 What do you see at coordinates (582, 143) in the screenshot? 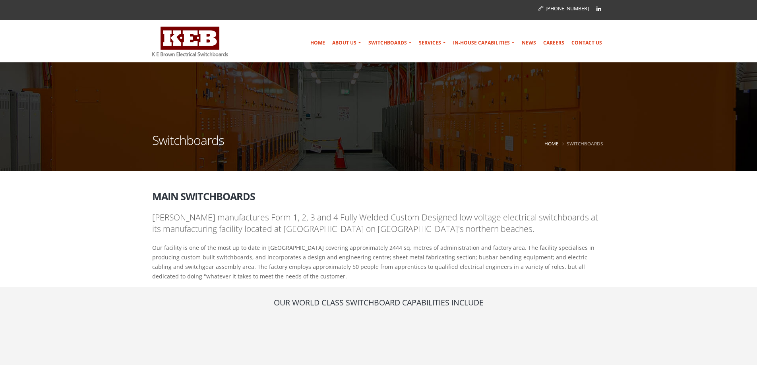
I see `li: Switchboards` at bounding box center [582, 143].